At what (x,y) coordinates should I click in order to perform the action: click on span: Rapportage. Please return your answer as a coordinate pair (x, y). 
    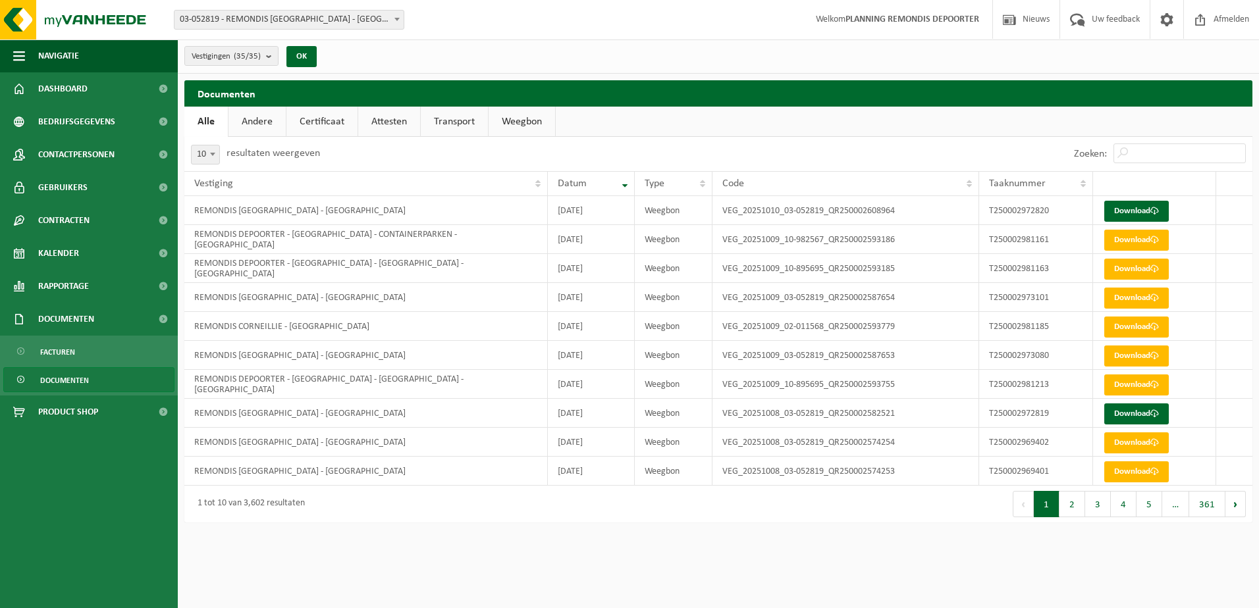
    Looking at the image, I should click on (63, 286).